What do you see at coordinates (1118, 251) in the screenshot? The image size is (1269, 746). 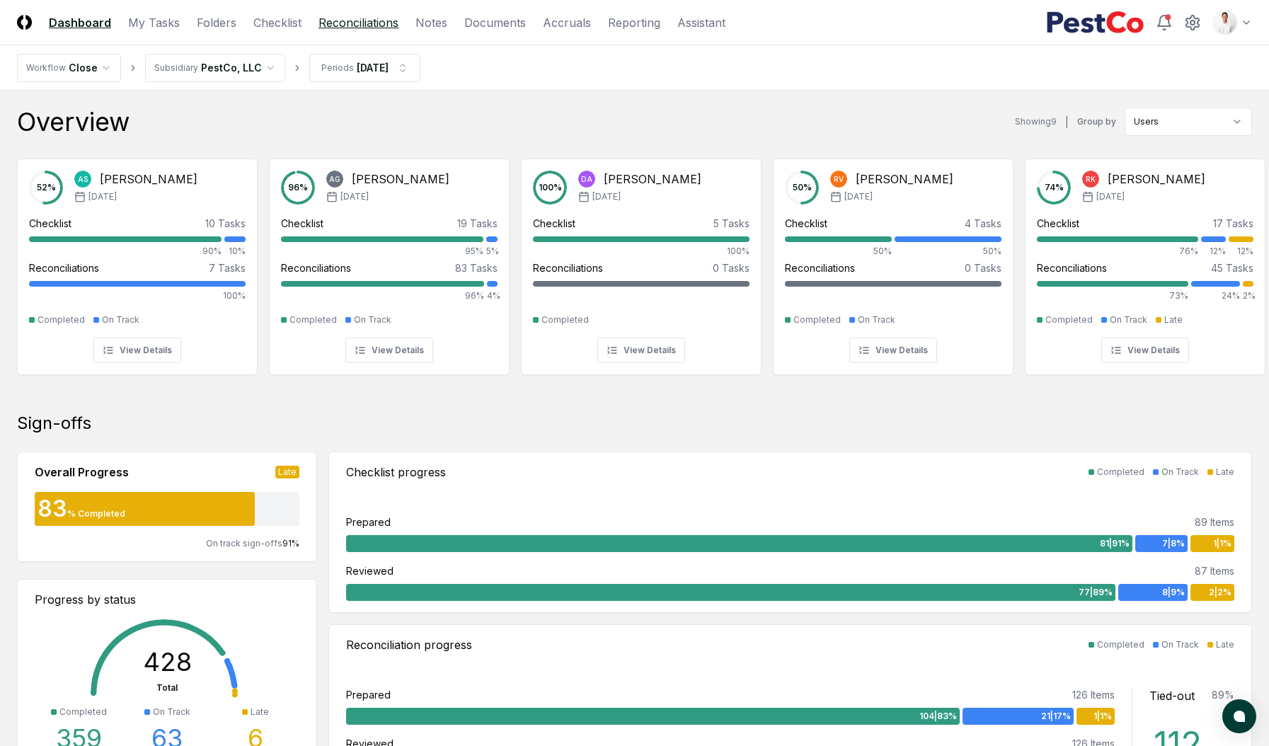 I see `div: 76%` at bounding box center [1118, 251].